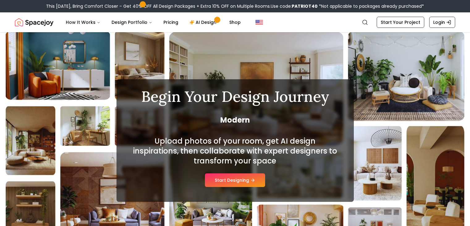 This screenshot has height=226, width=470. I want to click on a: Start Your Project, so click(400, 22).